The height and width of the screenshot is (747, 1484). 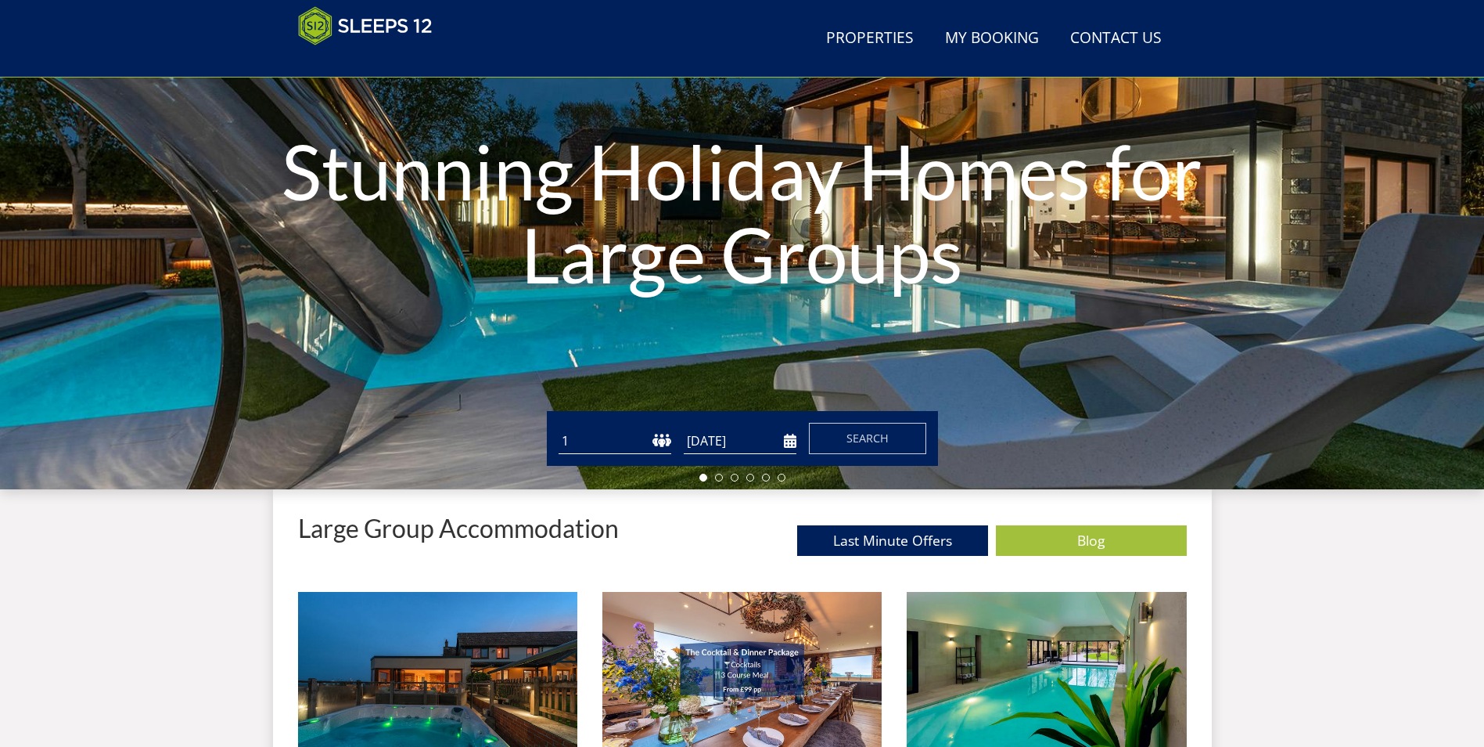 What do you see at coordinates (1092, 540) in the screenshot?
I see `a: Blog` at bounding box center [1092, 540].